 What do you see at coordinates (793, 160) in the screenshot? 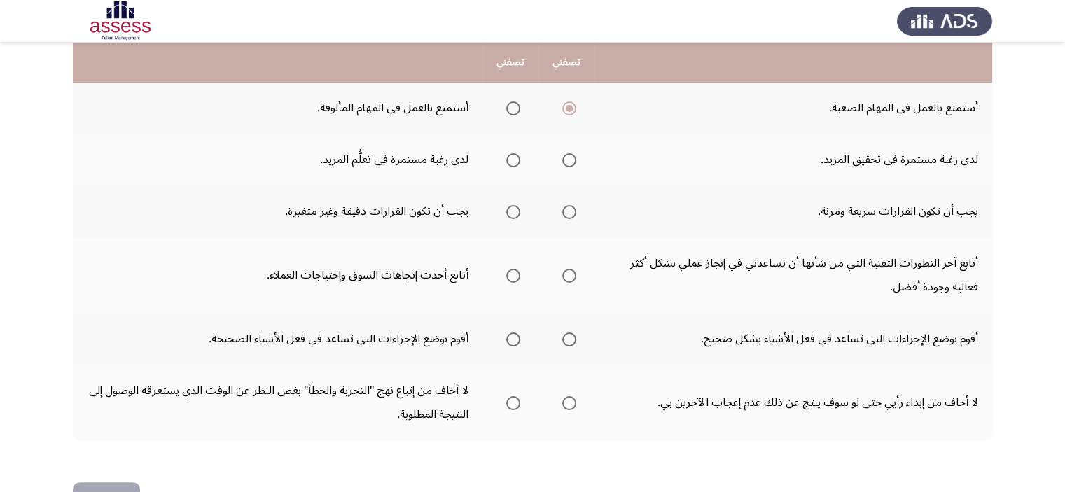
I see `td: لدي رغبة مستمرة في تحقيق المزيد.` at bounding box center [793, 160].